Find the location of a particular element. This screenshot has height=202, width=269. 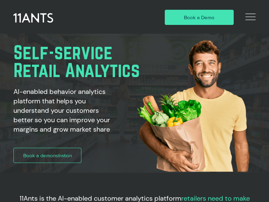

a: Book a Demo is located at coordinates (199, 17).